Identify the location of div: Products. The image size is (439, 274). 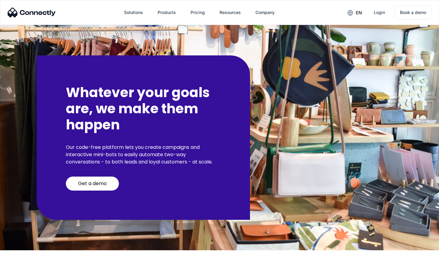
(167, 12).